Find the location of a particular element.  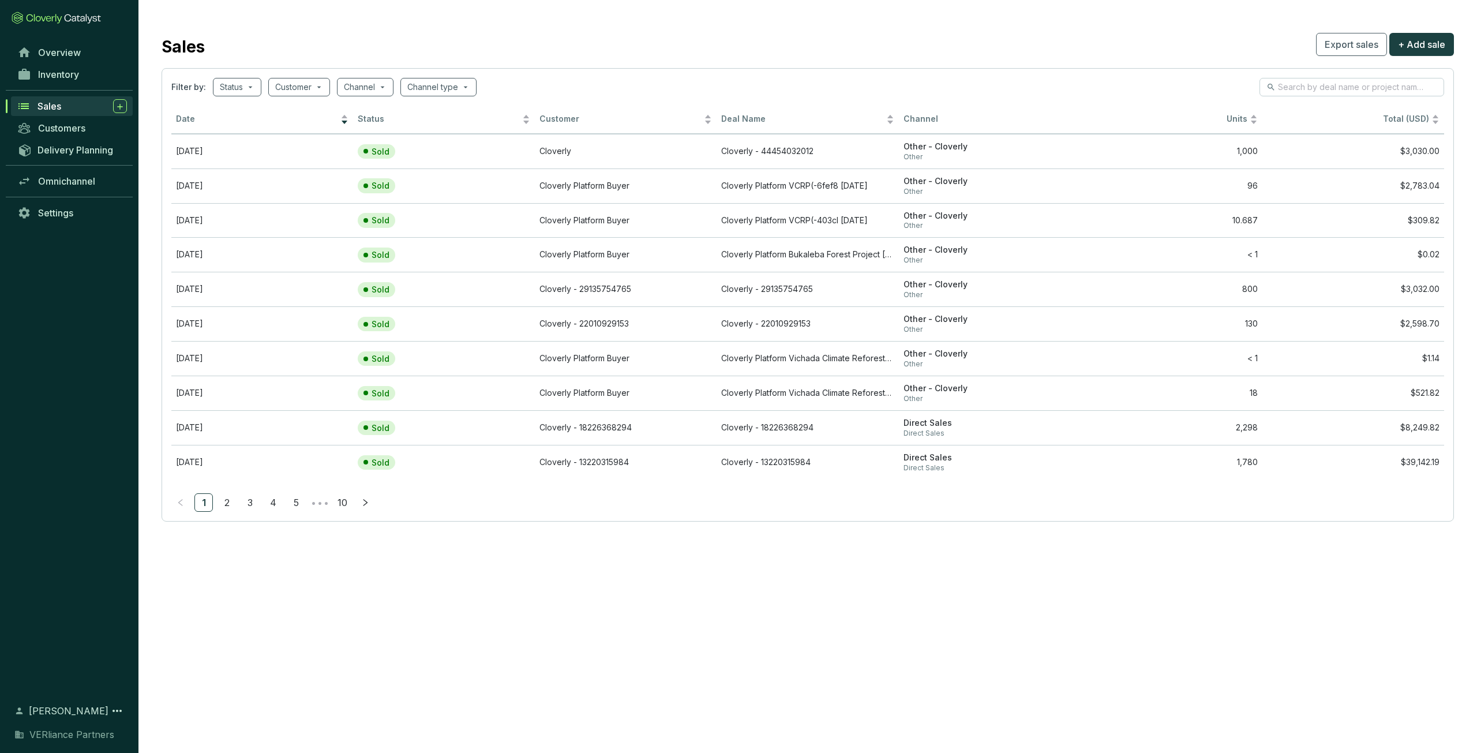

th: Deal Name is located at coordinates (807, 119).